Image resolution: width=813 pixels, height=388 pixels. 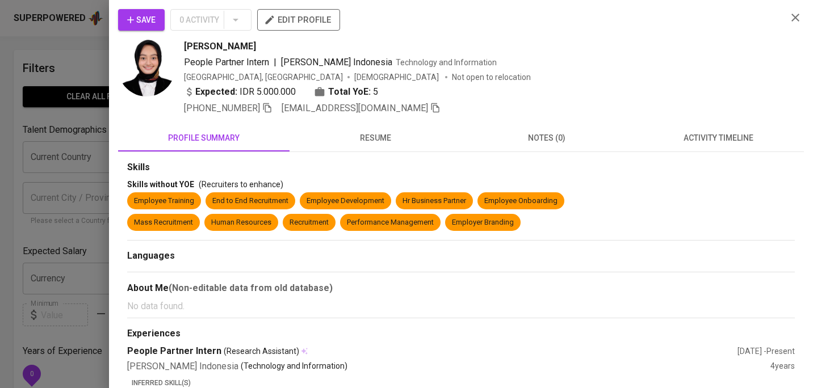 I want to click on span: 5, so click(x=375, y=92).